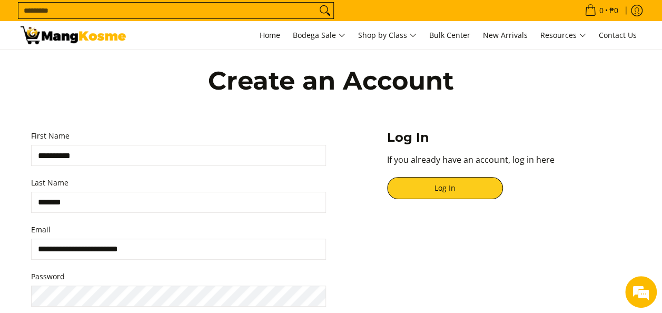 The image size is (662, 313). What do you see at coordinates (387, 35) in the screenshot?
I see `a: Shop by Class` at bounding box center [387, 35].